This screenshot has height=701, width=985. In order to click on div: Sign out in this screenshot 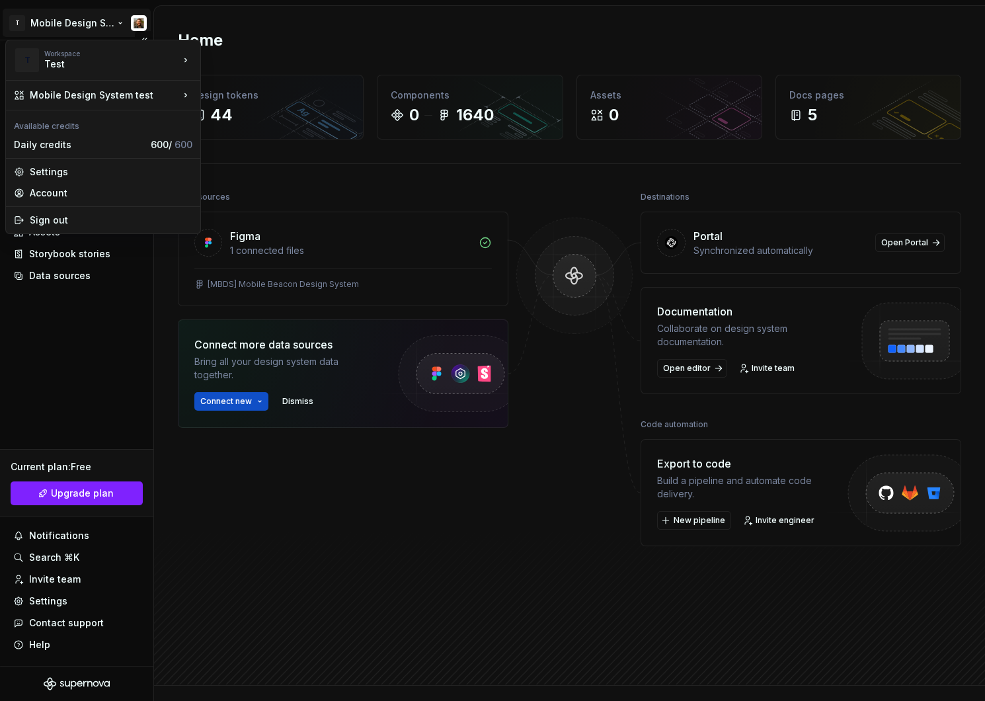, I will do `click(111, 220)`.